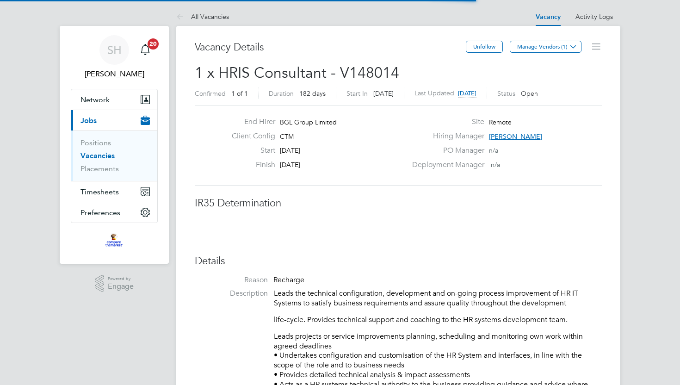  What do you see at coordinates (100, 212) in the screenshot?
I see `span: Preferences` at bounding box center [100, 212].